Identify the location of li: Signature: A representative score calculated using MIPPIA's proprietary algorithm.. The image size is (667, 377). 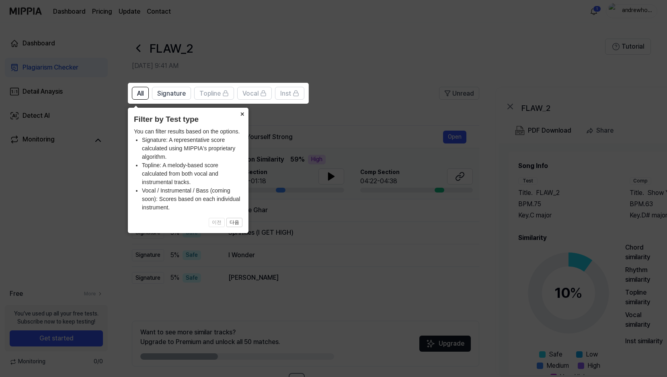
(192, 148).